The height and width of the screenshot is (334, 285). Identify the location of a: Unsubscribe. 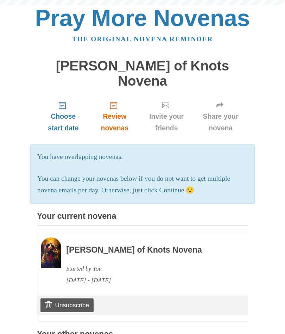
(67, 305).